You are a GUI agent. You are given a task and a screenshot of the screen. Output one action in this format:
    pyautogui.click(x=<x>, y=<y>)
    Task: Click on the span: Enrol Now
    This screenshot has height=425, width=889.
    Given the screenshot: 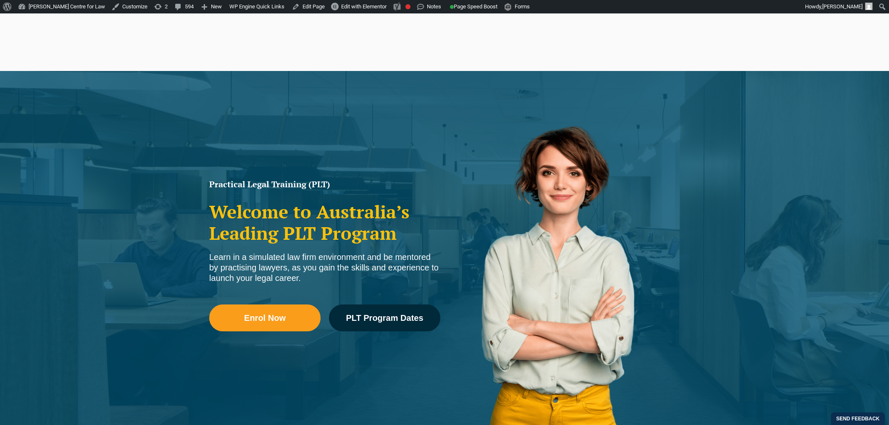 What is the action you would take?
    pyautogui.click(x=265, y=318)
    